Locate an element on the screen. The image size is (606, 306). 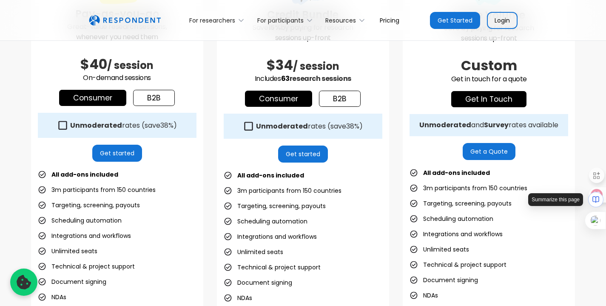
a: get in touch is located at coordinates (488, 99).